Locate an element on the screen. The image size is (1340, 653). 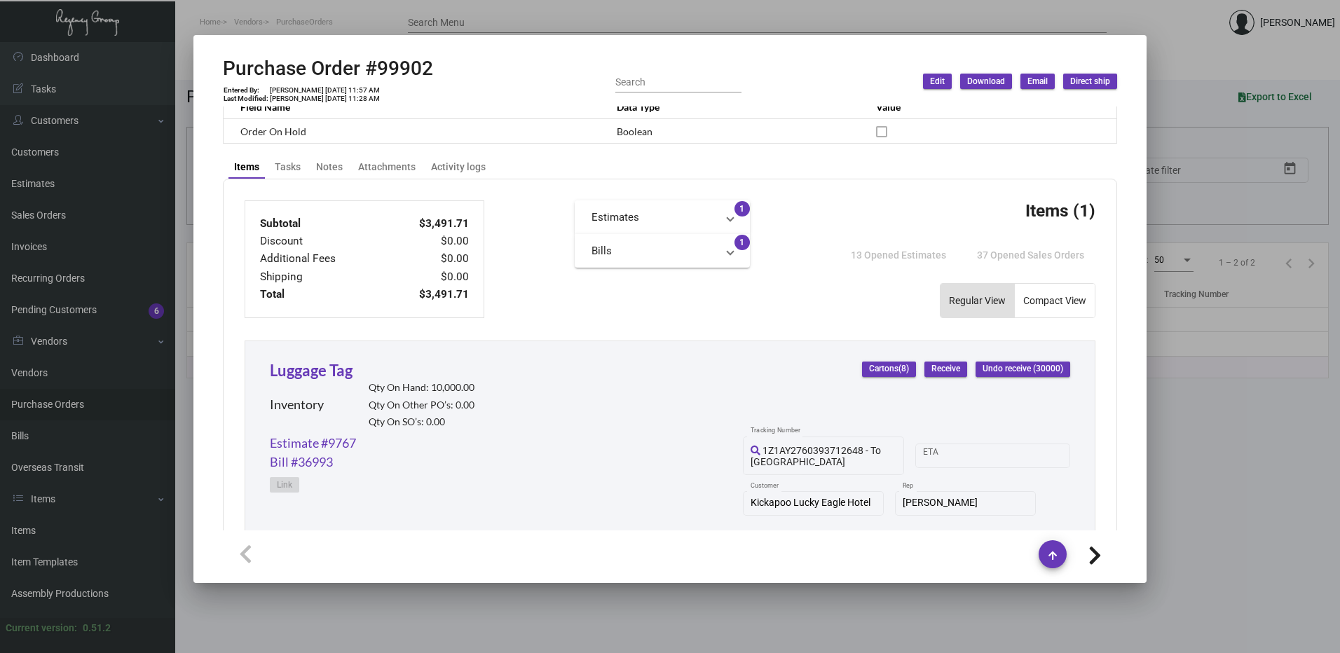
span: Edit is located at coordinates (937, 81).